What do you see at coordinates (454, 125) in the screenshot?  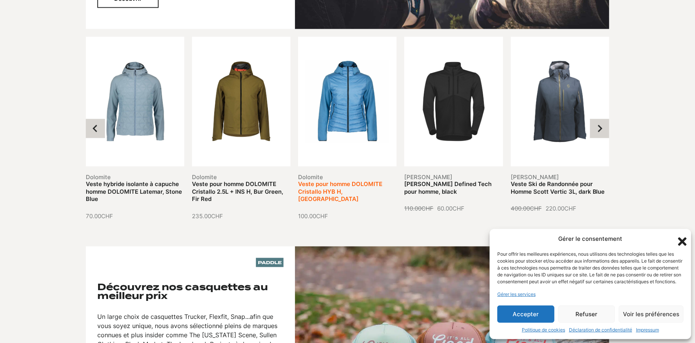 I see `li: 4 of 10` at bounding box center [454, 125].